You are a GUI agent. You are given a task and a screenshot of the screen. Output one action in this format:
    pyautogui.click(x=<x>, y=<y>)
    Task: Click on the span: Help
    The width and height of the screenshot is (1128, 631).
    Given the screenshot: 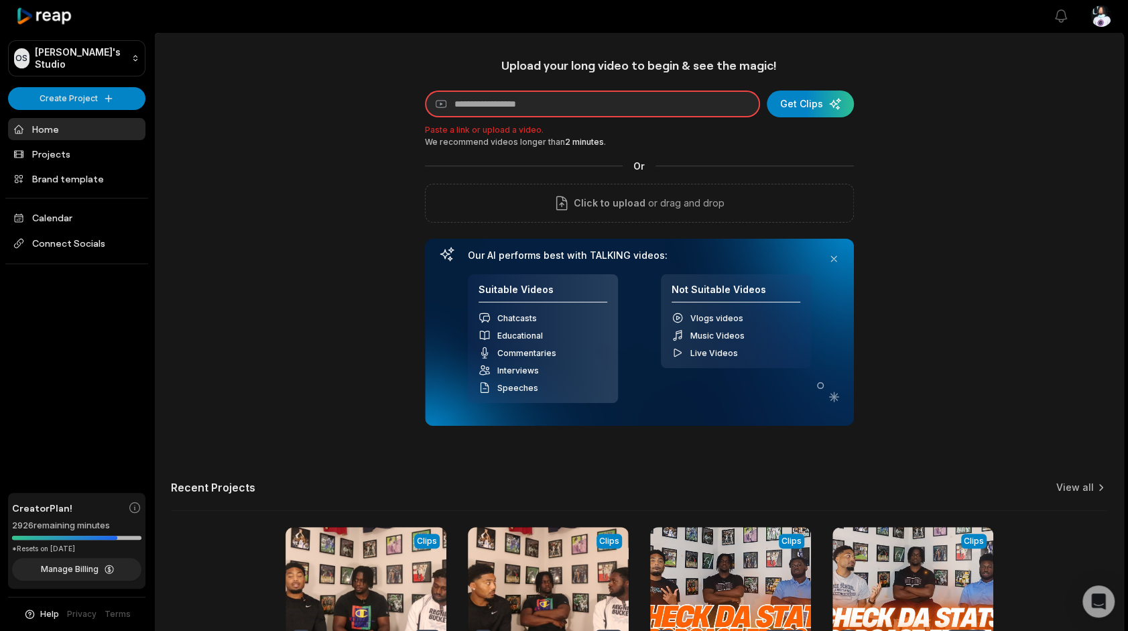 What is the action you would take?
    pyautogui.click(x=50, y=614)
    